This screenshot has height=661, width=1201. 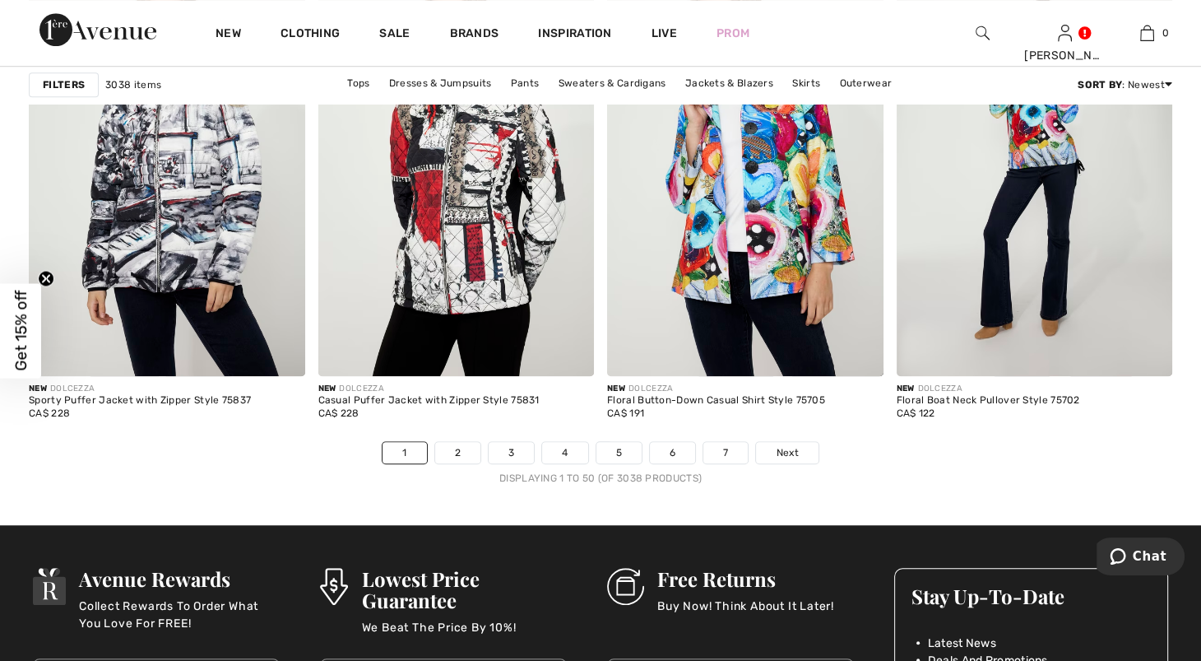 What do you see at coordinates (962, 642) in the screenshot?
I see `span: Latest News` at bounding box center [962, 642].